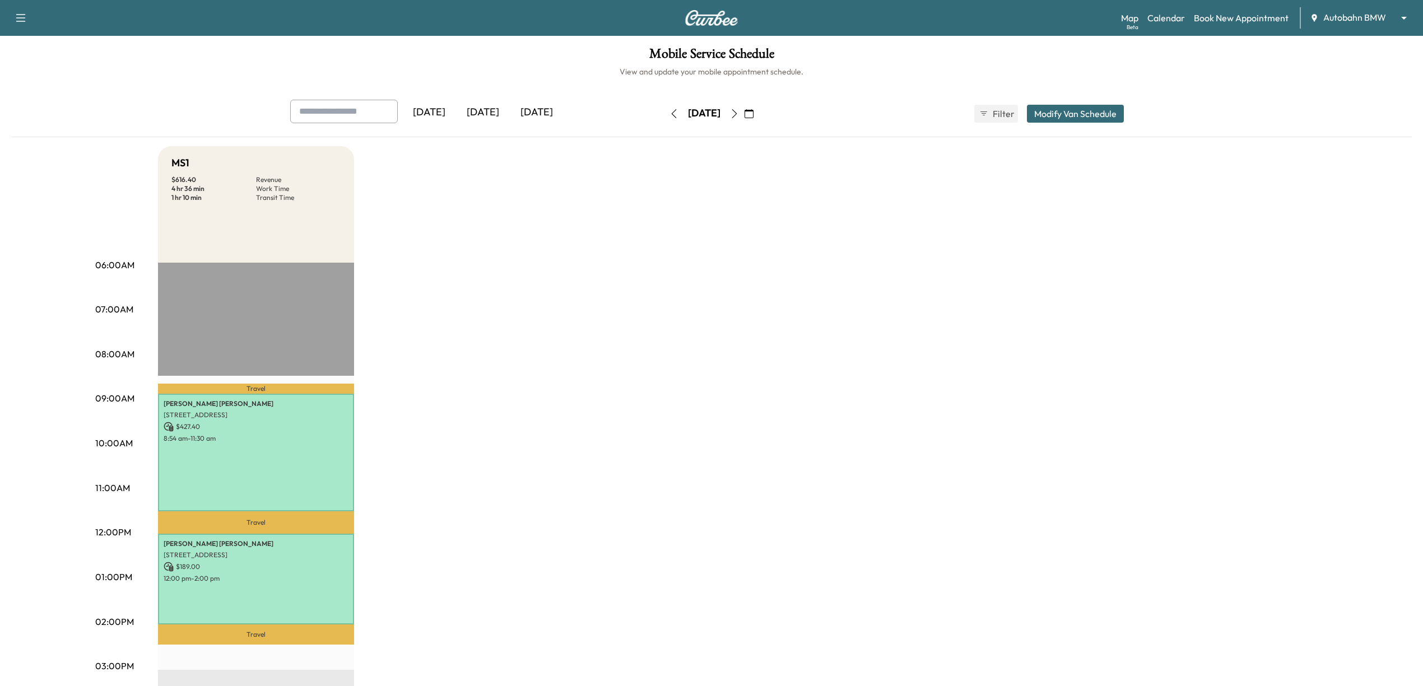 Image resolution: width=1423 pixels, height=686 pixels. Describe the element at coordinates (114, 577) in the screenshot. I see `p: 01:00PM` at that location.